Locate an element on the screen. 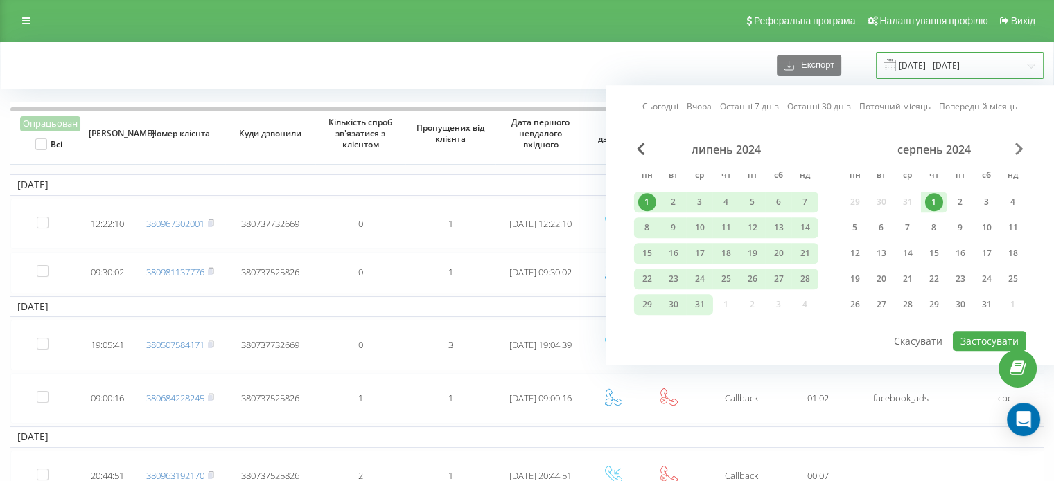 The height and width of the screenshot is (481, 1054). abbr: вівторок is located at coordinates (881, 177).